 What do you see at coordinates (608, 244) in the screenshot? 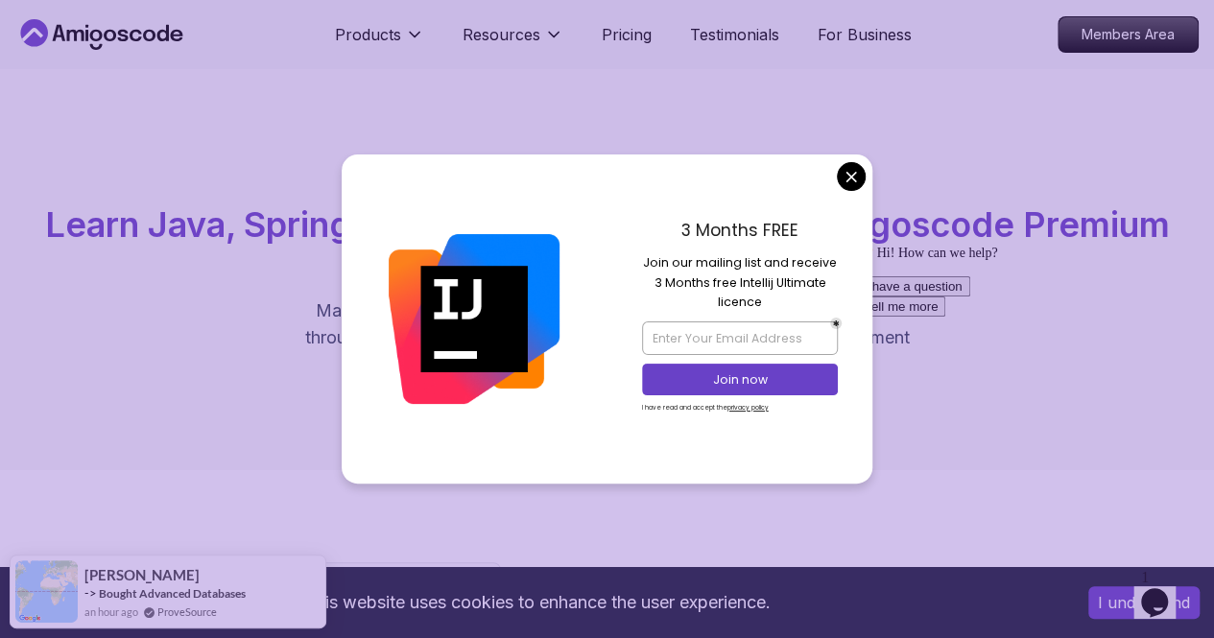
I see `span: Learn Java, Spring Boot, DevOps & More with Amigoscode Premium Courses` at bounding box center [608, 244].